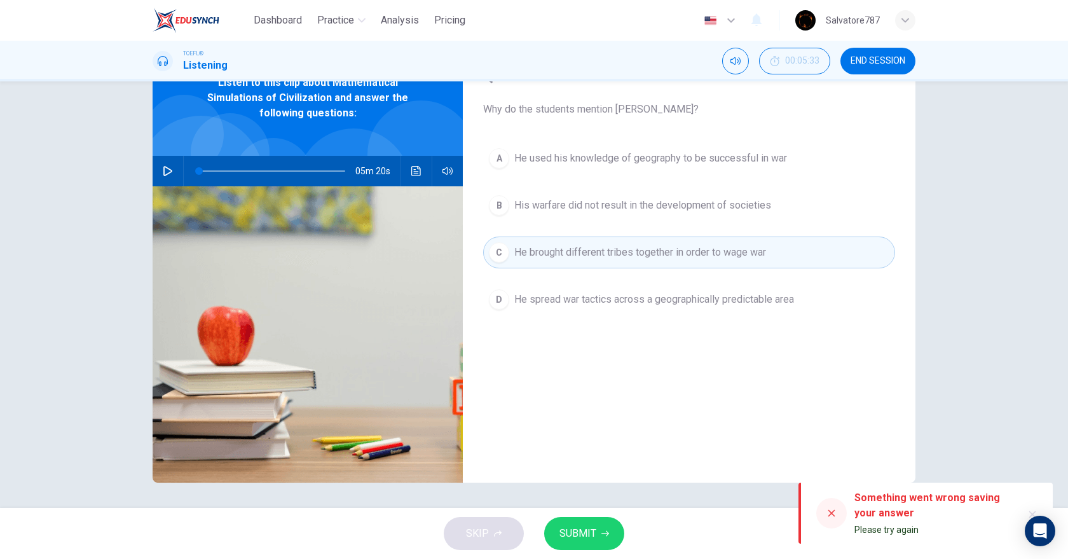 Image resolution: width=1068 pixels, height=559 pixels. Describe the element at coordinates (852, 20) in the screenshot. I see `div: Salvatore787` at that location.